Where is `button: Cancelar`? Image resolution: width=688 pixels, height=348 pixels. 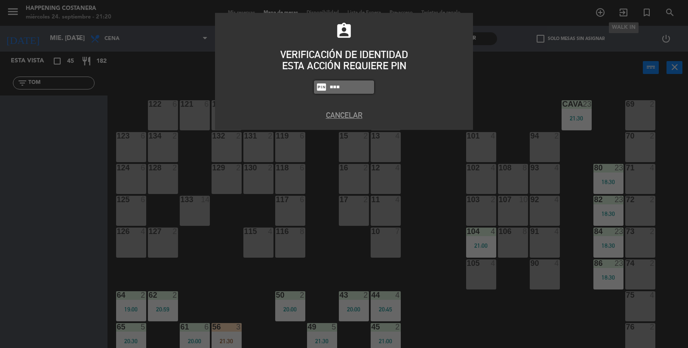 button: Cancelar is located at coordinates (344, 115).